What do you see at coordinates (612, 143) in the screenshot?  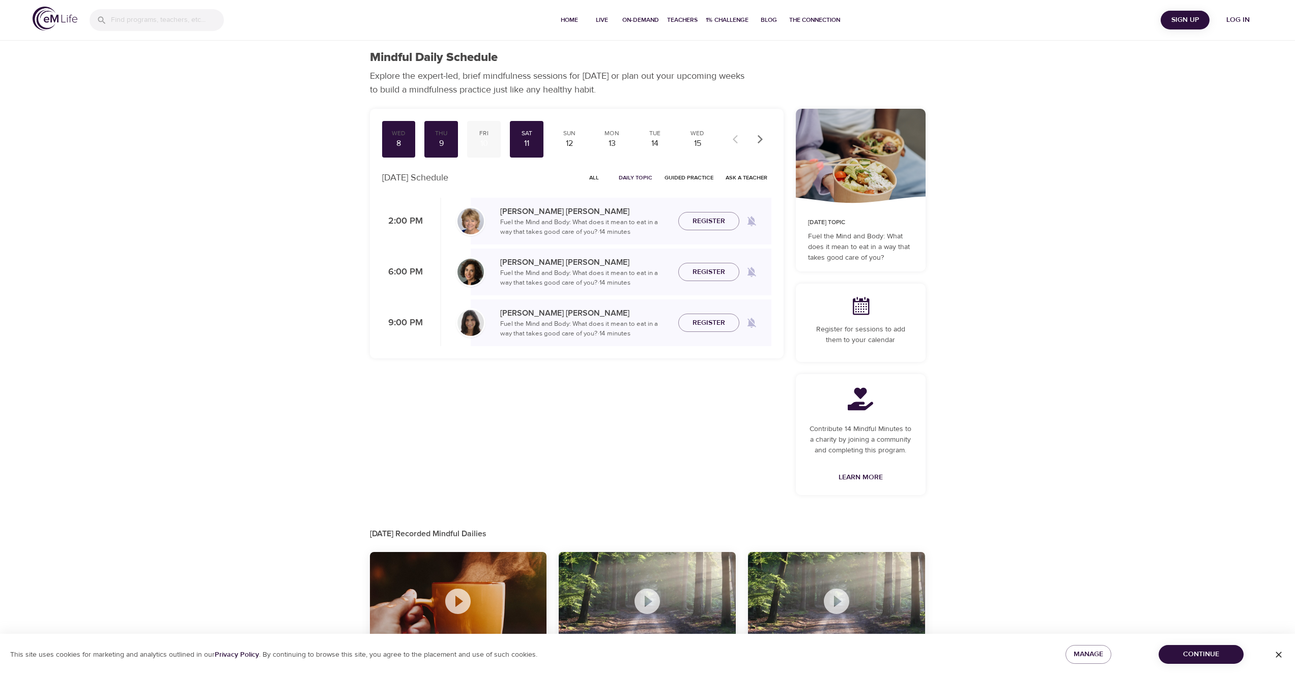 I see `div: 13` at bounding box center [612, 143].